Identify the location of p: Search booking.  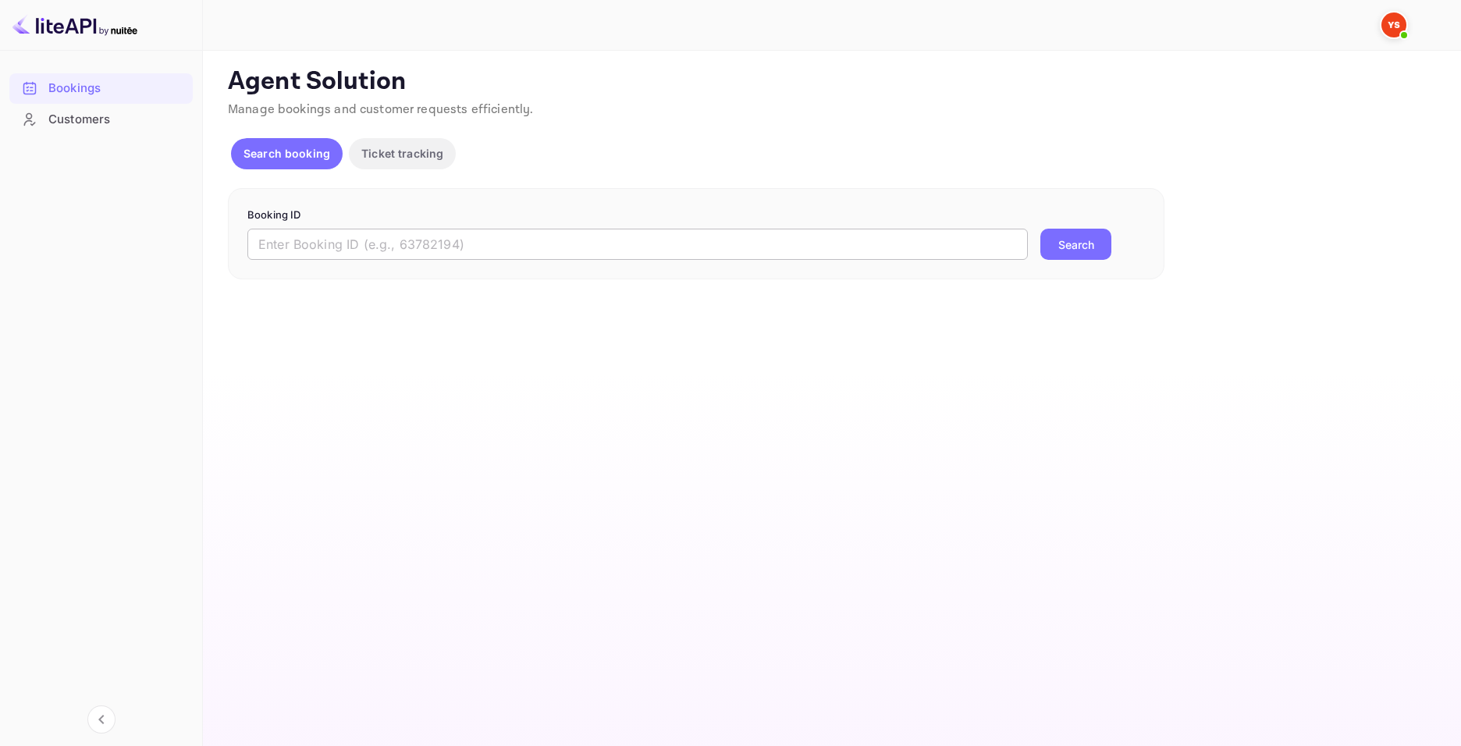
(286, 153).